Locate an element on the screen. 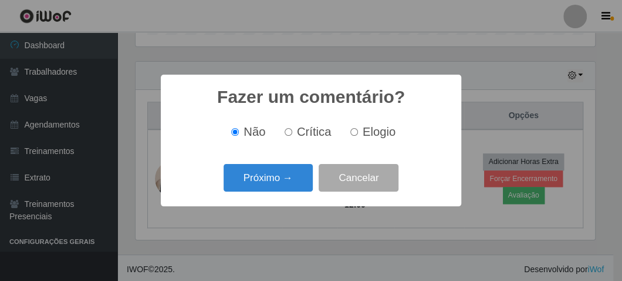 The image size is (622, 281). button: Cancelar is located at coordinates (359, 177).